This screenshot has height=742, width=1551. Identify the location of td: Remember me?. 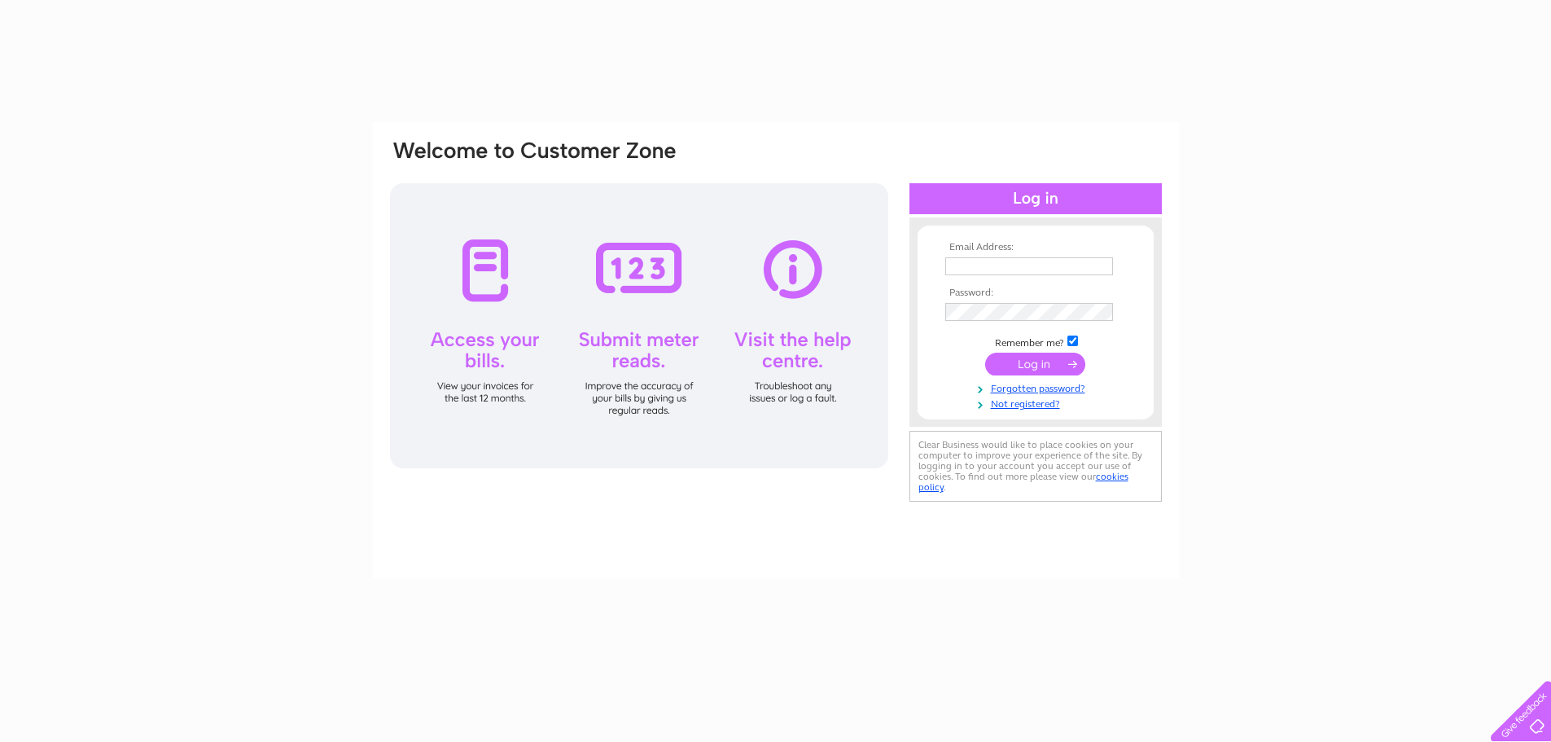
(1036, 341).